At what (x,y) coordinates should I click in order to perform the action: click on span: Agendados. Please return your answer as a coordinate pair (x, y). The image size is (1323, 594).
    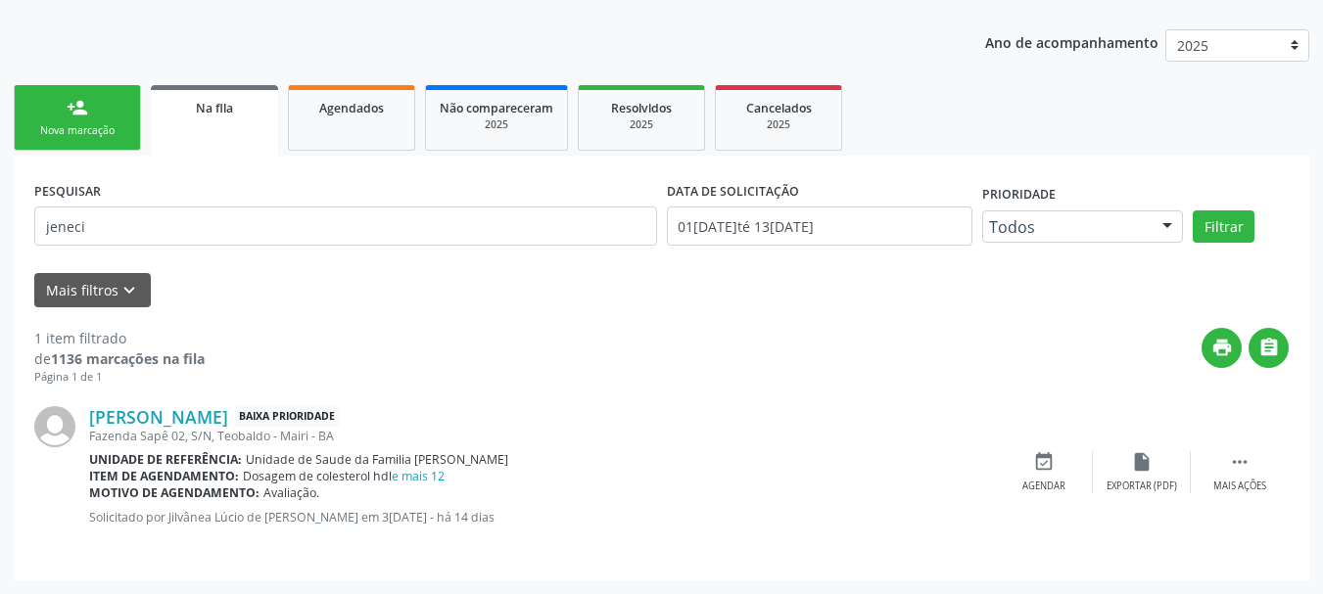
    Looking at the image, I should click on (352, 108).